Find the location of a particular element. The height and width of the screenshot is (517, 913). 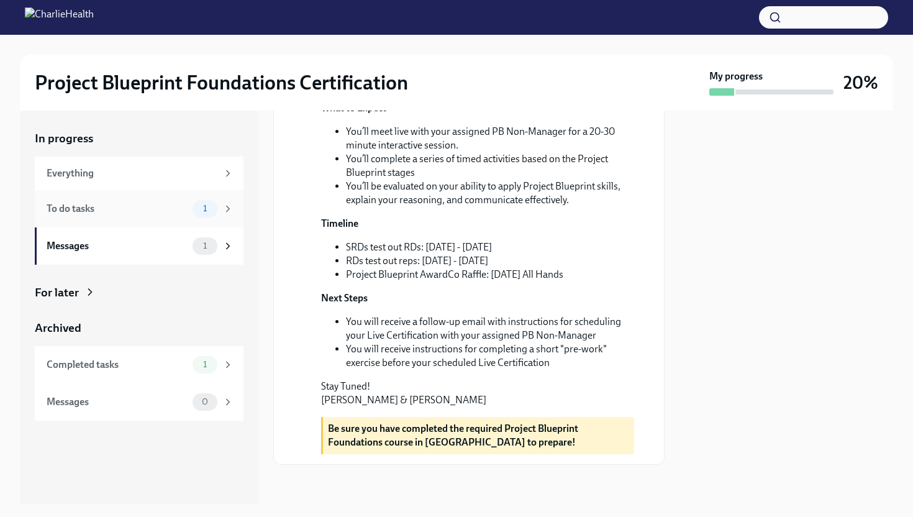

div: For later is located at coordinates (57, 292).